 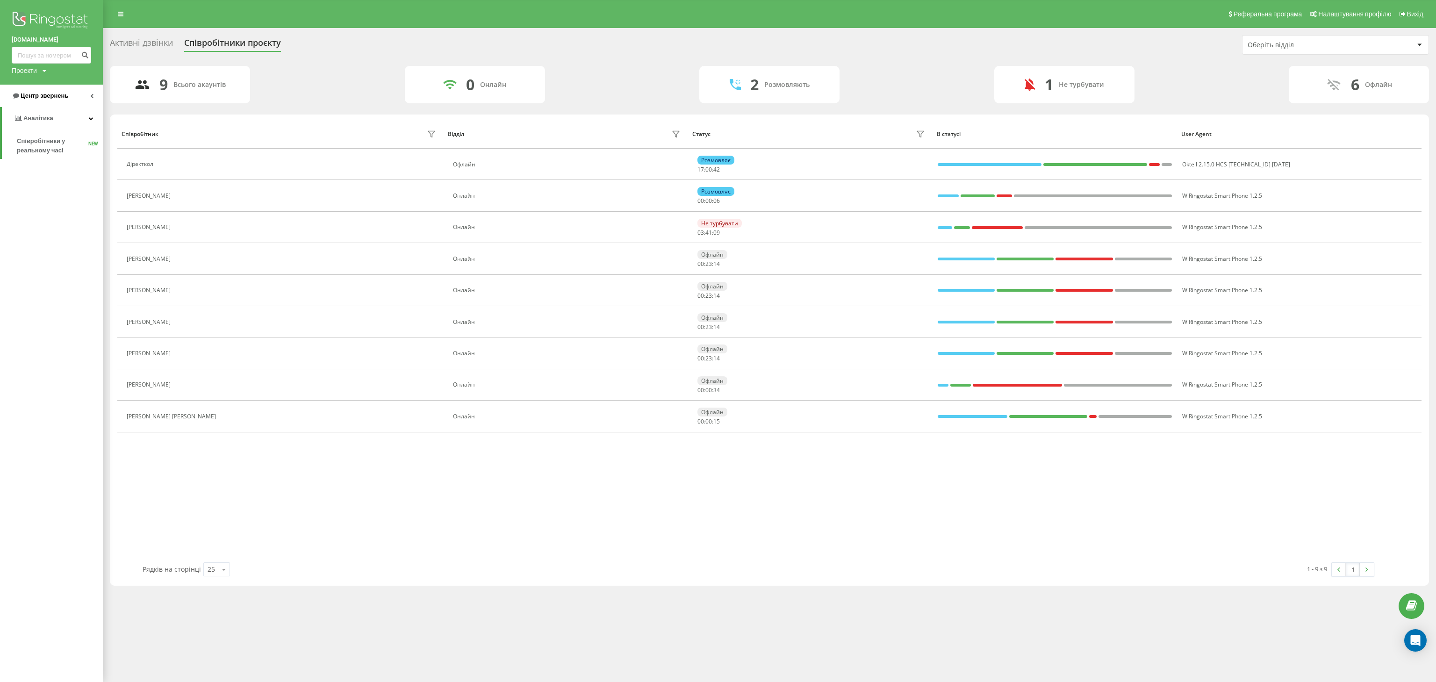 What do you see at coordinates (60, 146) in the screenshot?
I see `a: Співробітники у реальному часіNEW` at bounding box center [60, 146].